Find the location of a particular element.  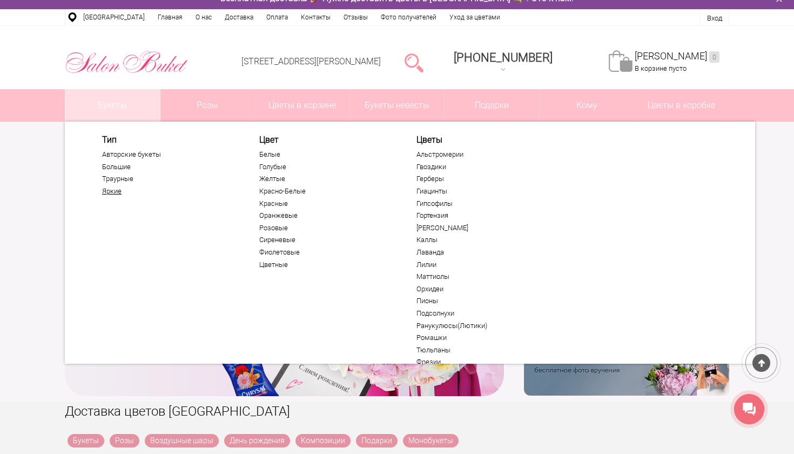

a: Ранукулюсы(Лютики) is located at coordinates (483, 326).